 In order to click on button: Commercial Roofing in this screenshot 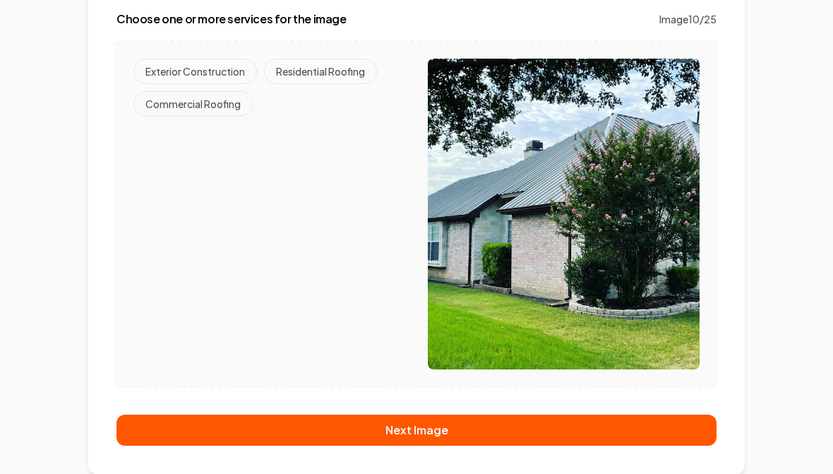, I will do `click(193, 104)`.